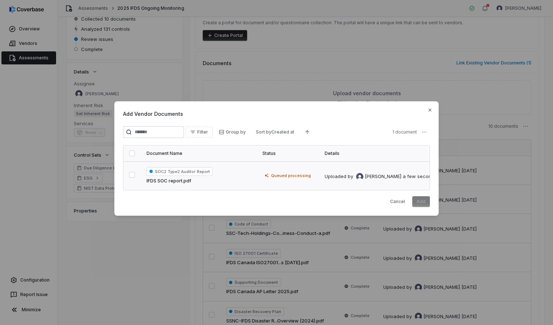 The width and height of the screenshot is (553, 325). I want to click on div: Document Name, so click(199, 153).